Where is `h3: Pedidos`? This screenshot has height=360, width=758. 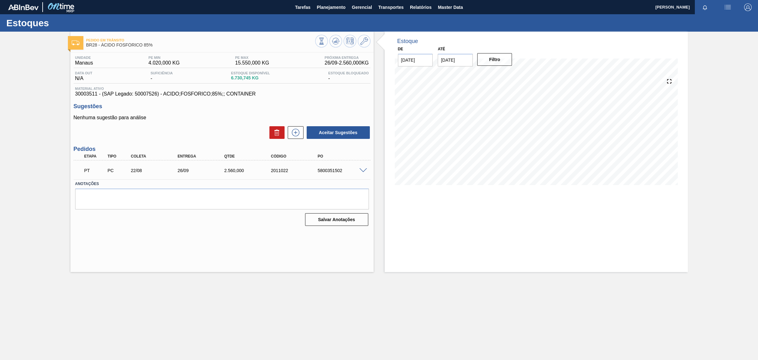
h3: Pedidos is located at coordinates (222, 149).